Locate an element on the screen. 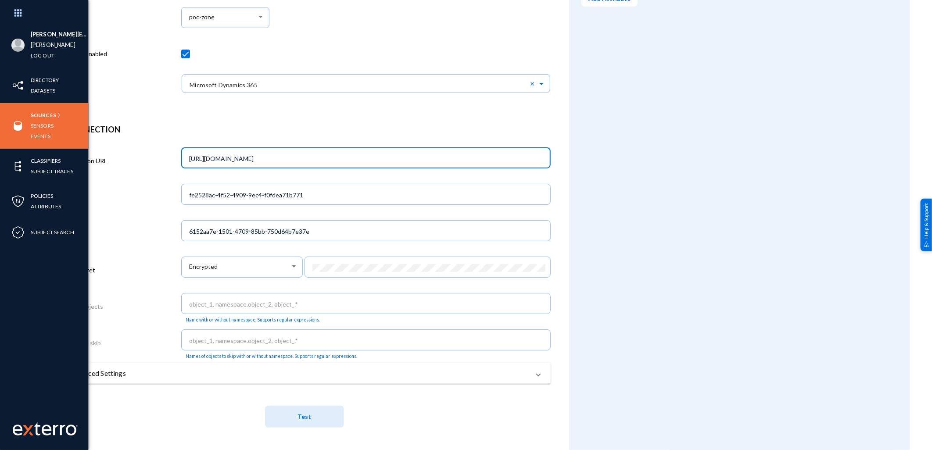  div: Help & Support is located at coordinates (927, 225).